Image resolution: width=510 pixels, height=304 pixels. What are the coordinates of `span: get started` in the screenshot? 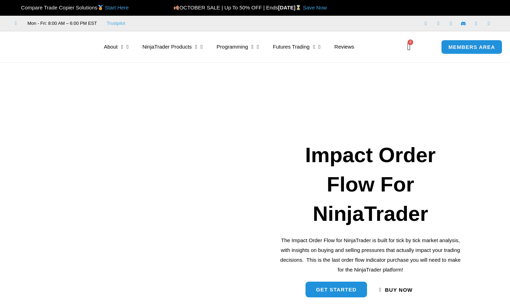 It's located at (336, 289).